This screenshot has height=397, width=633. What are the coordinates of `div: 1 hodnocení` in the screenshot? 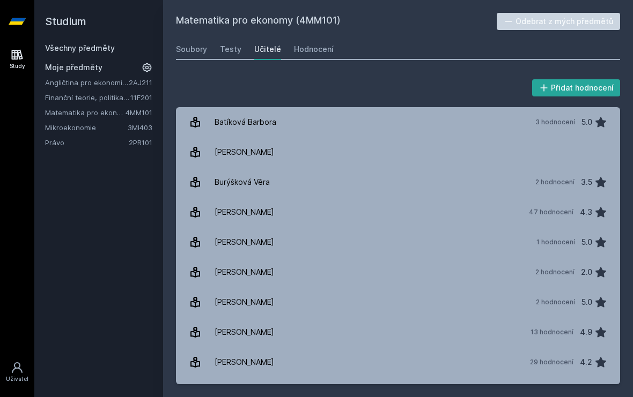 It's located at (556, 242).